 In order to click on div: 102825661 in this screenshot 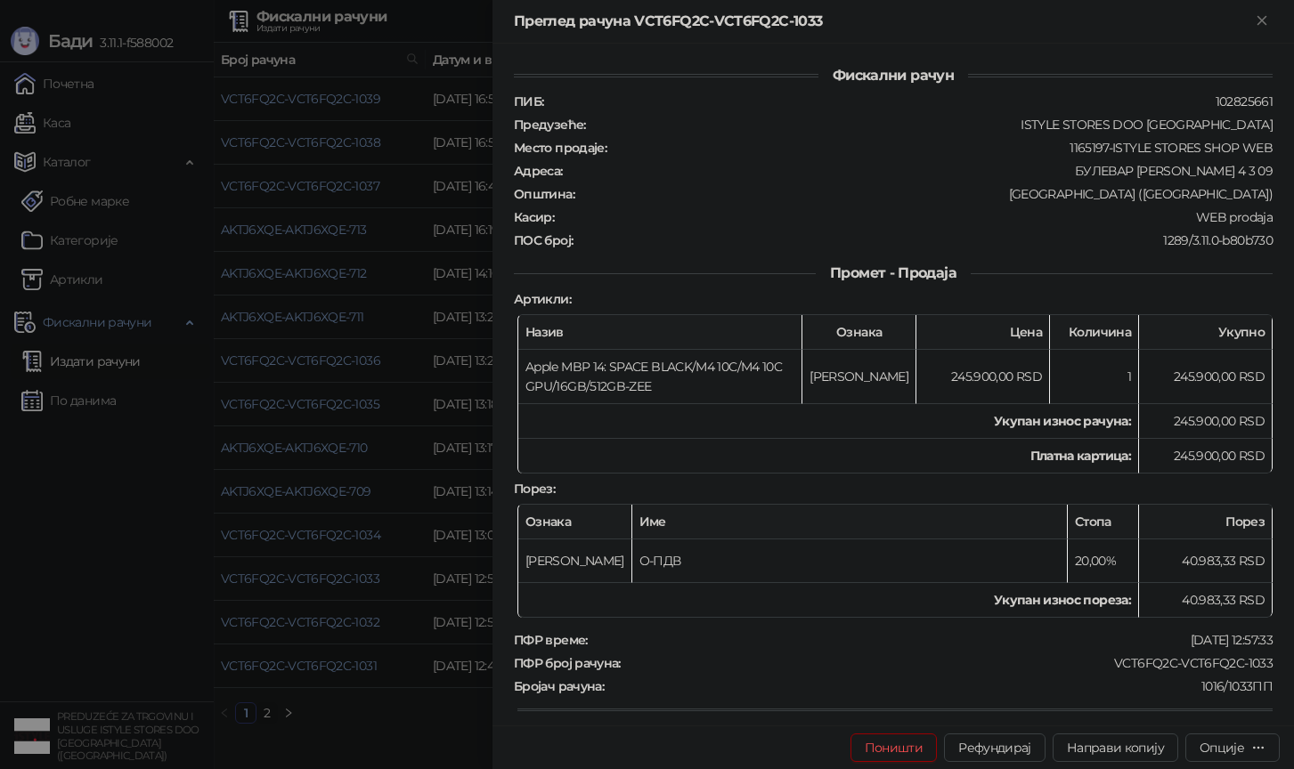, I will do `click(909, 102)`.